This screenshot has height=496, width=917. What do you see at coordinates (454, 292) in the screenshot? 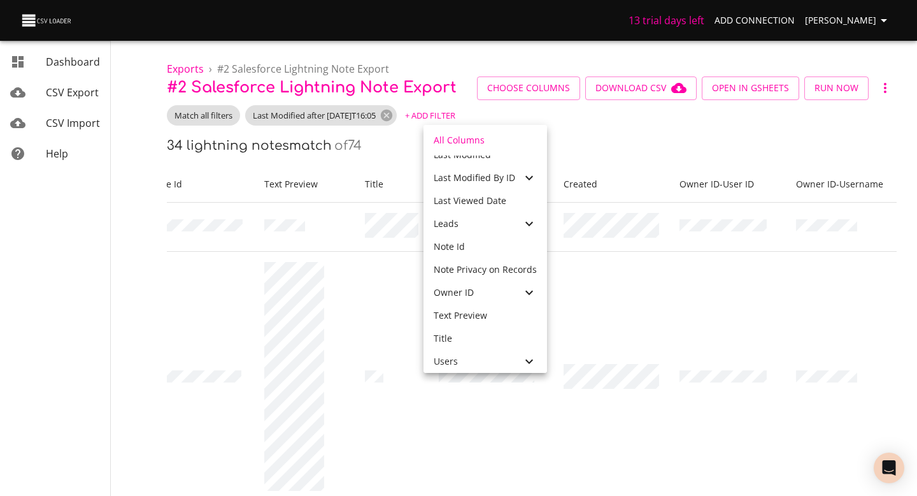
I see `span: Owner ID` at bounding box center [454, 292].